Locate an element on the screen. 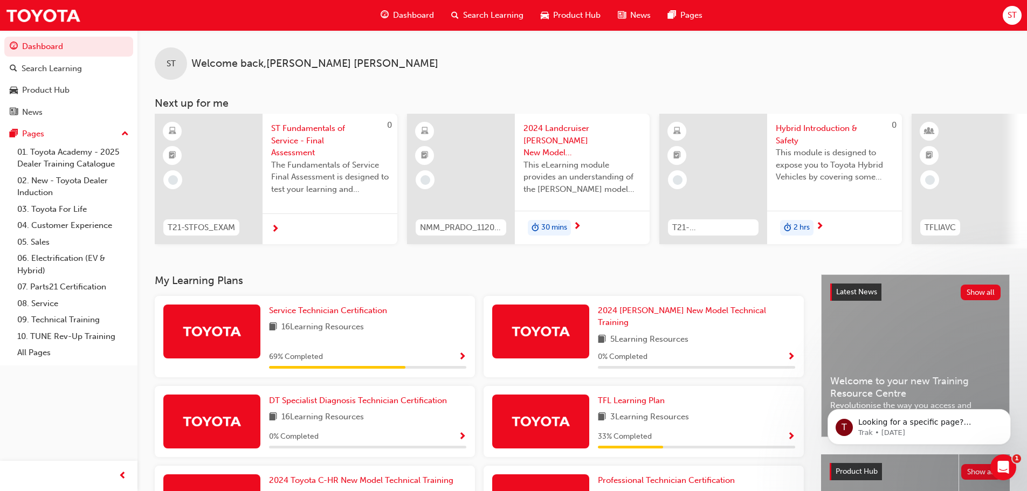  a: 01. Toyota Academy - 2025 Dealer Training Catalogue is located at coordinates (73, 158).